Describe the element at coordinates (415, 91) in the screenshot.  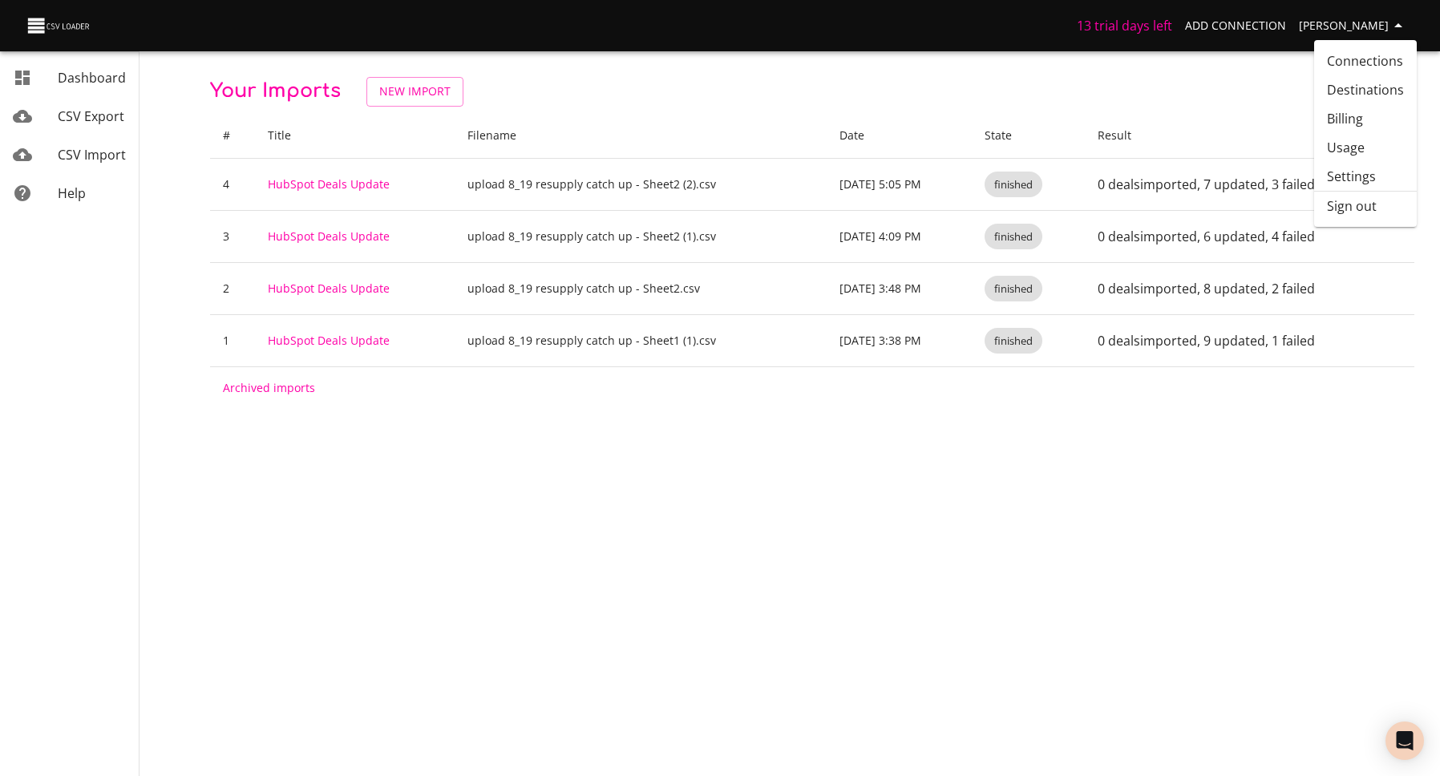
I see `span: New Import` at that location.